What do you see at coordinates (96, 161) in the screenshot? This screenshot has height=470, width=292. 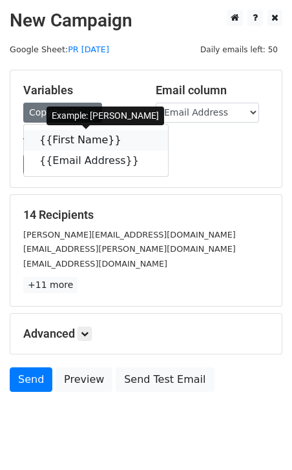 I see `a: {{Email Address}}` at bounding box center [96, 161].